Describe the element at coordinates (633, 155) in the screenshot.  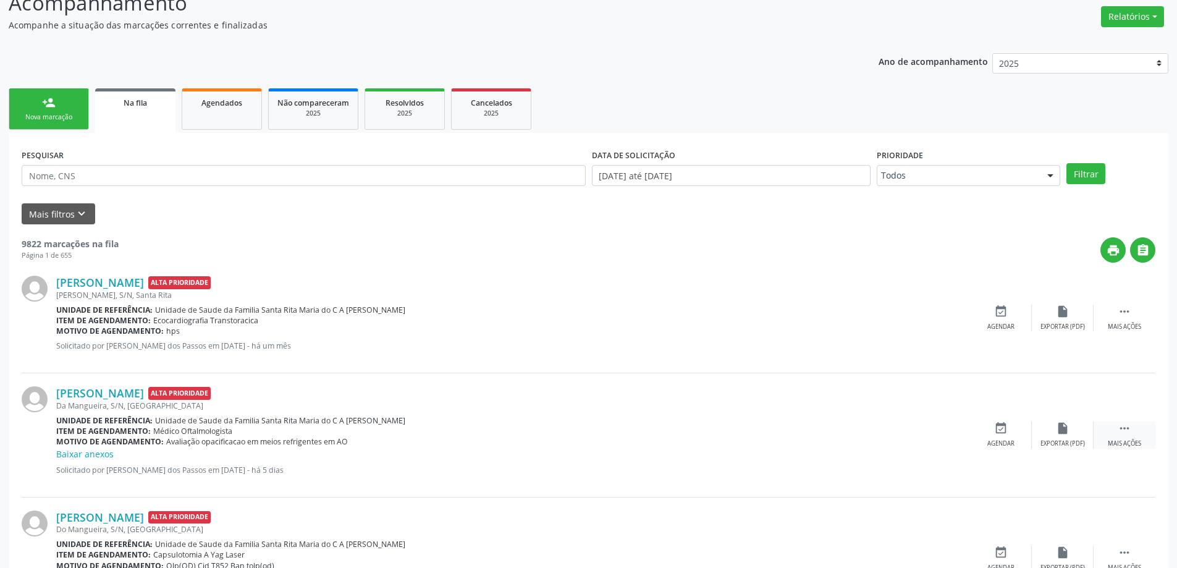
I see `label: DATA DE SOLICITAÇÃO` at that location.